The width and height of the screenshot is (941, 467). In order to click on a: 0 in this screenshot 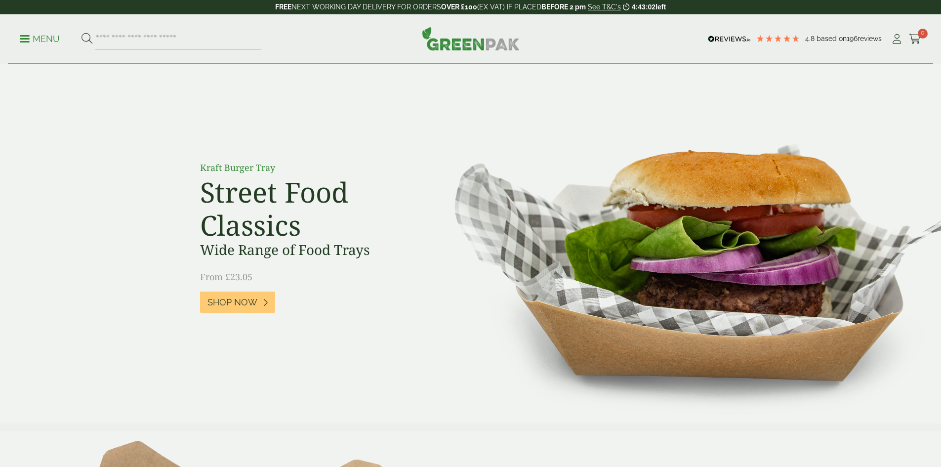, I will do `click(915, 39)`.